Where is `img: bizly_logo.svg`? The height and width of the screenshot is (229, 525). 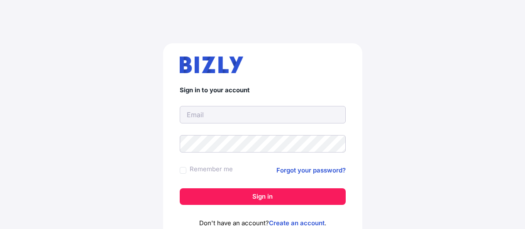
img: bizly_logo.svg is located at coordinates (212, 65).